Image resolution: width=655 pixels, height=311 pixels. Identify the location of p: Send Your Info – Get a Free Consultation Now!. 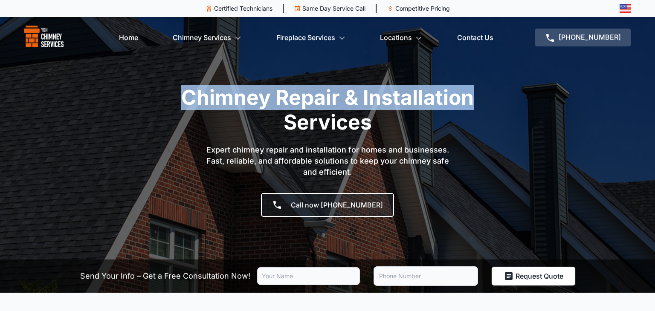
(165, 276).